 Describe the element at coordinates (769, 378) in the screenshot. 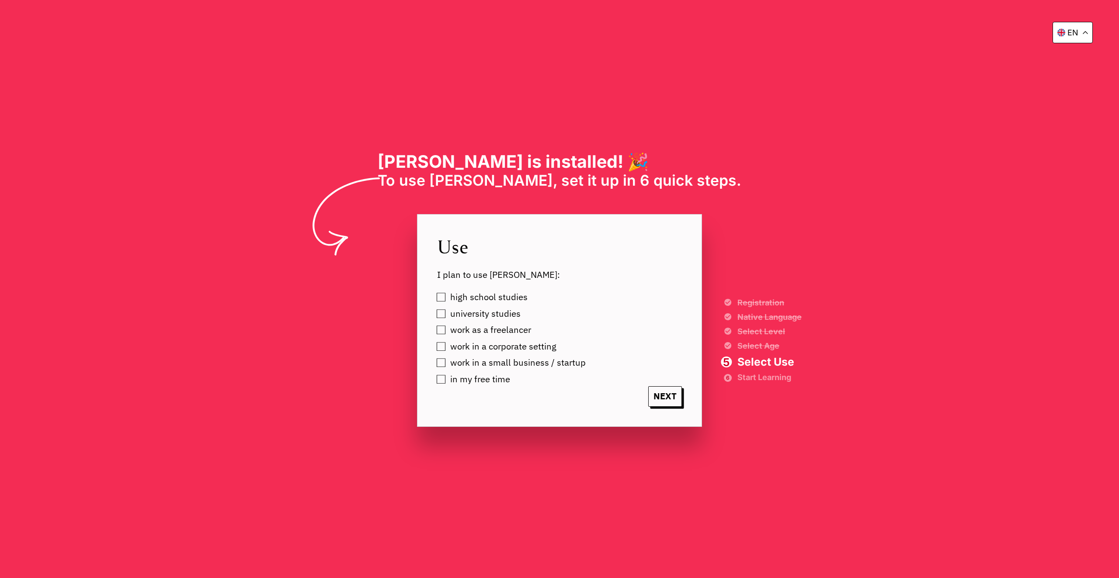

I see `span: Start Learning` at that location.